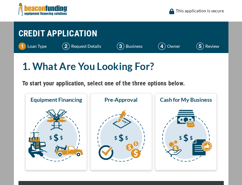 The height and width of the screenshot is (185, 242). Describe the element at coordinates (200, 11) in the screenshot. I see `p: This application is secure` at that location.